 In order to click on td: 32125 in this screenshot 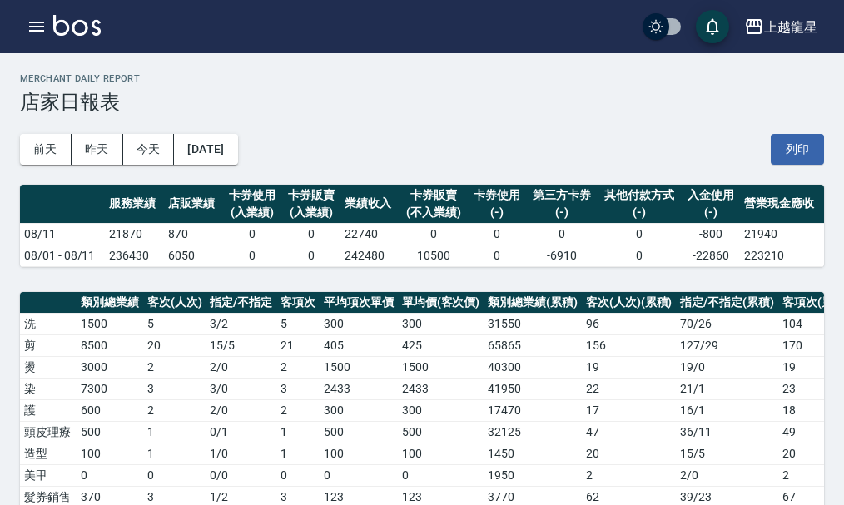, I will do `click(532, 432)`.